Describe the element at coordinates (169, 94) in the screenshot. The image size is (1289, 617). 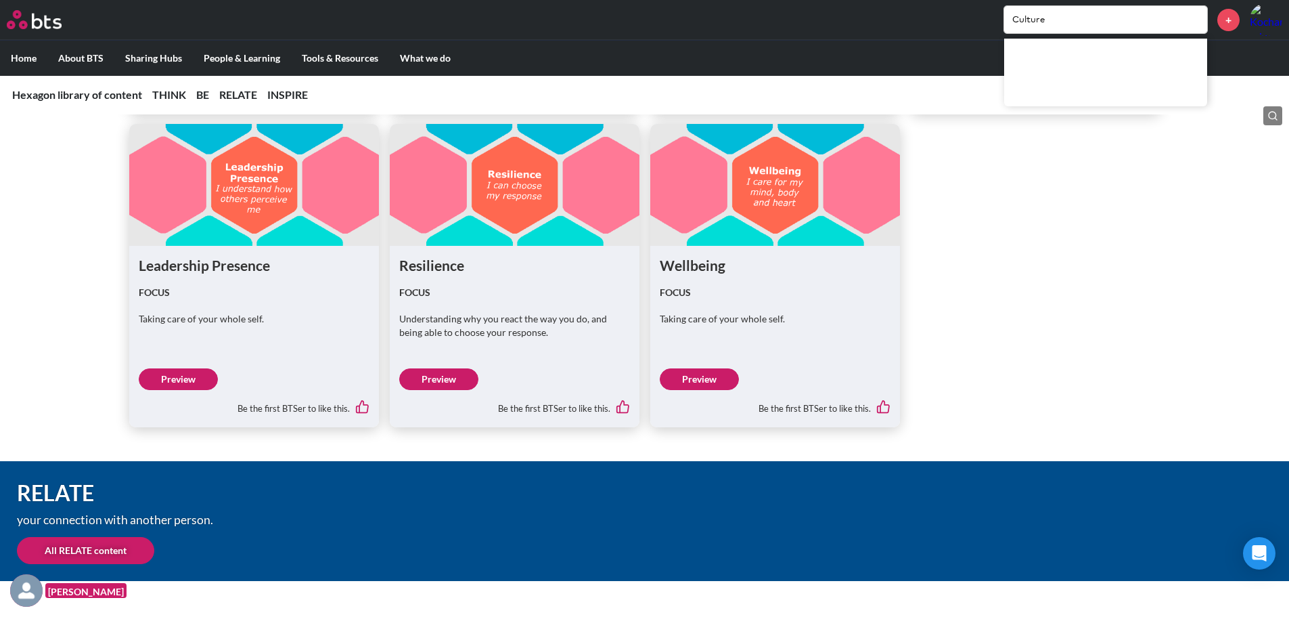
I see `a: THINK` at that location.